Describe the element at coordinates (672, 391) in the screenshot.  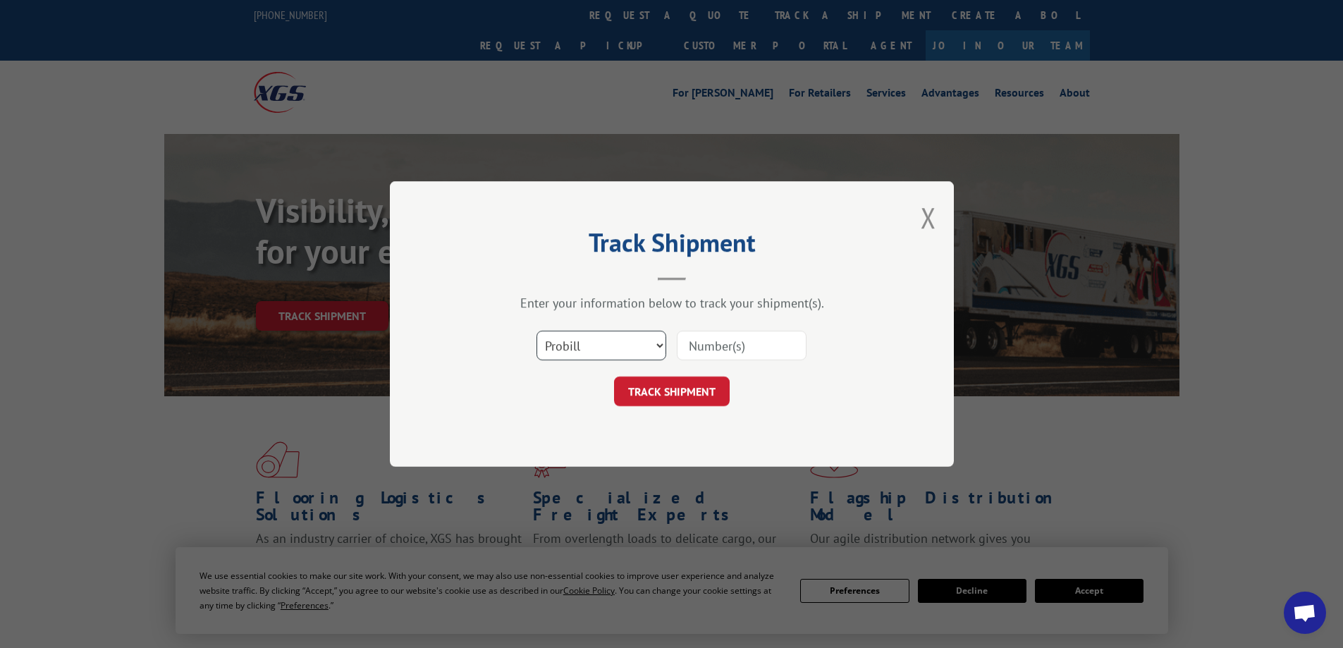
I see `button: TRACK SHIPMENT` at that location.